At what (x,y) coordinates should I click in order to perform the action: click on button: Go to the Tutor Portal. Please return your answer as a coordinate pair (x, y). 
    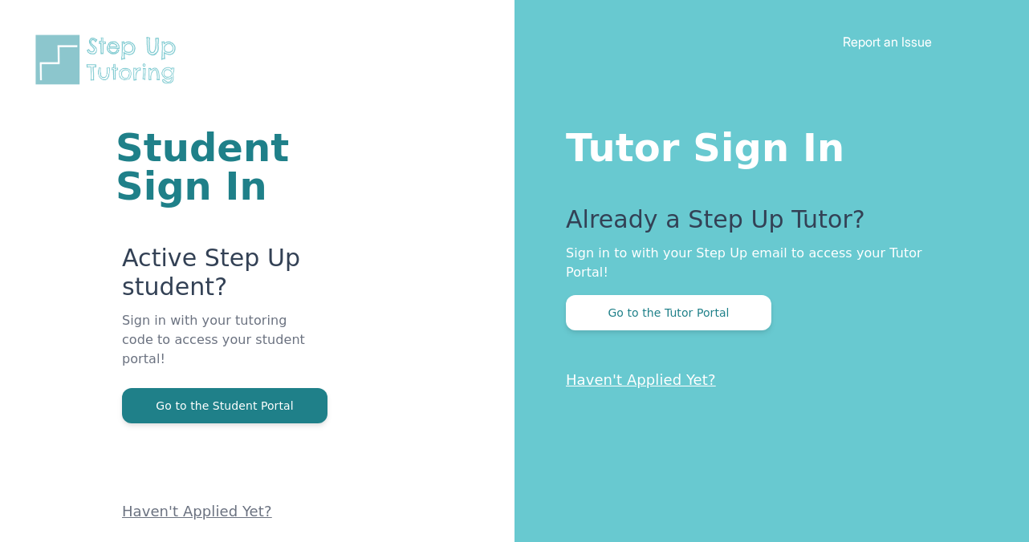
    Looking at the image, I should click on (668, 313).